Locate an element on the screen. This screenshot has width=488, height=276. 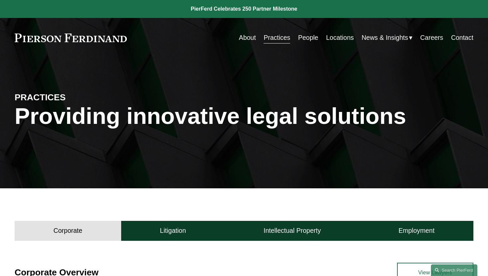
a: About is located at coordinates (247, 38).